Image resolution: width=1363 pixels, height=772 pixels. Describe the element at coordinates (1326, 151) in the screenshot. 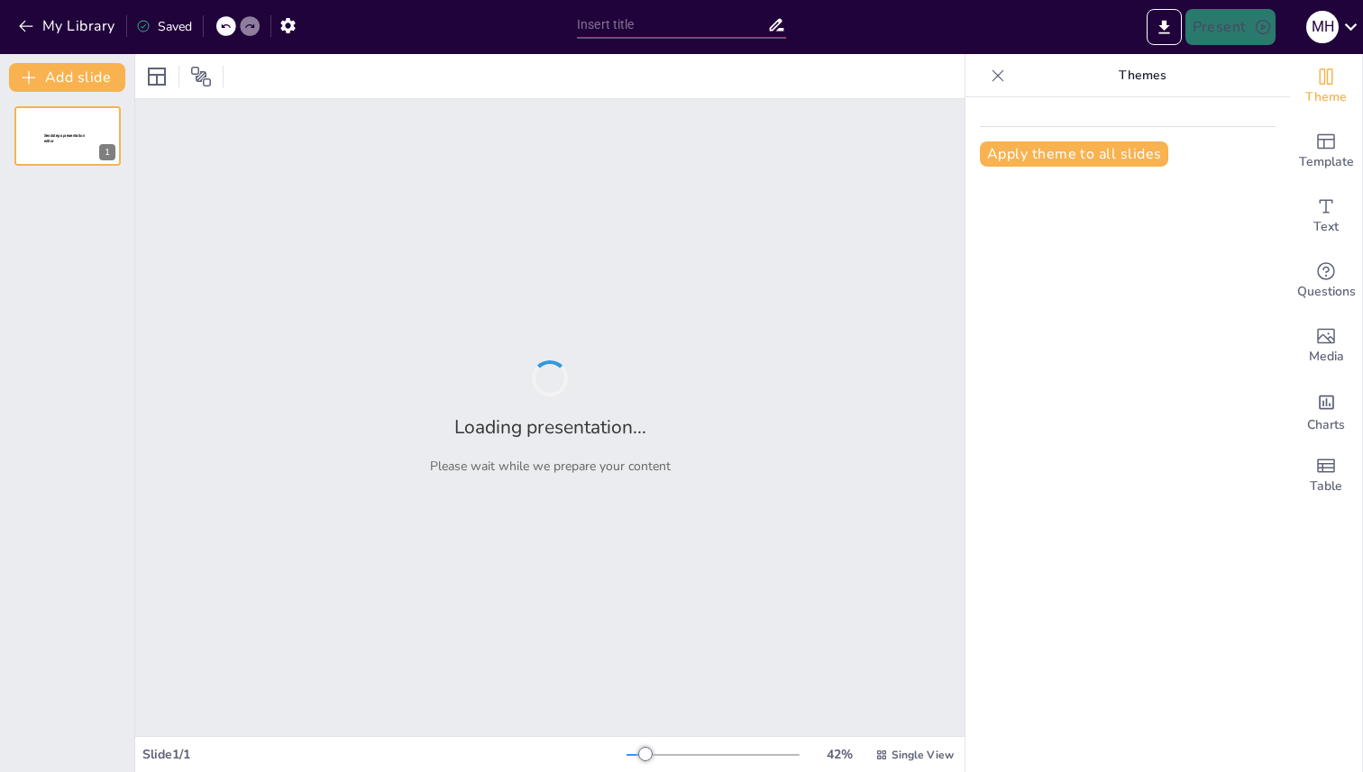

I see `div: Add ready made slides` at that location.